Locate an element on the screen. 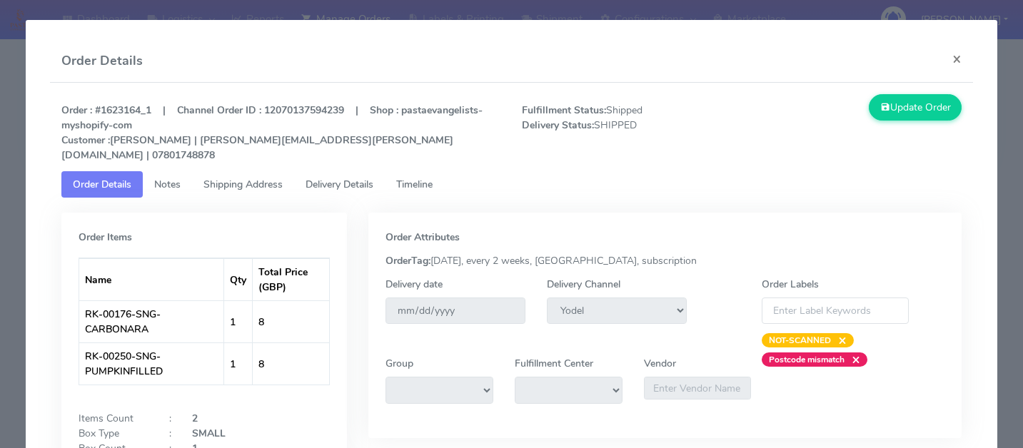  button: Update Order is located at coordinates (915, 107).